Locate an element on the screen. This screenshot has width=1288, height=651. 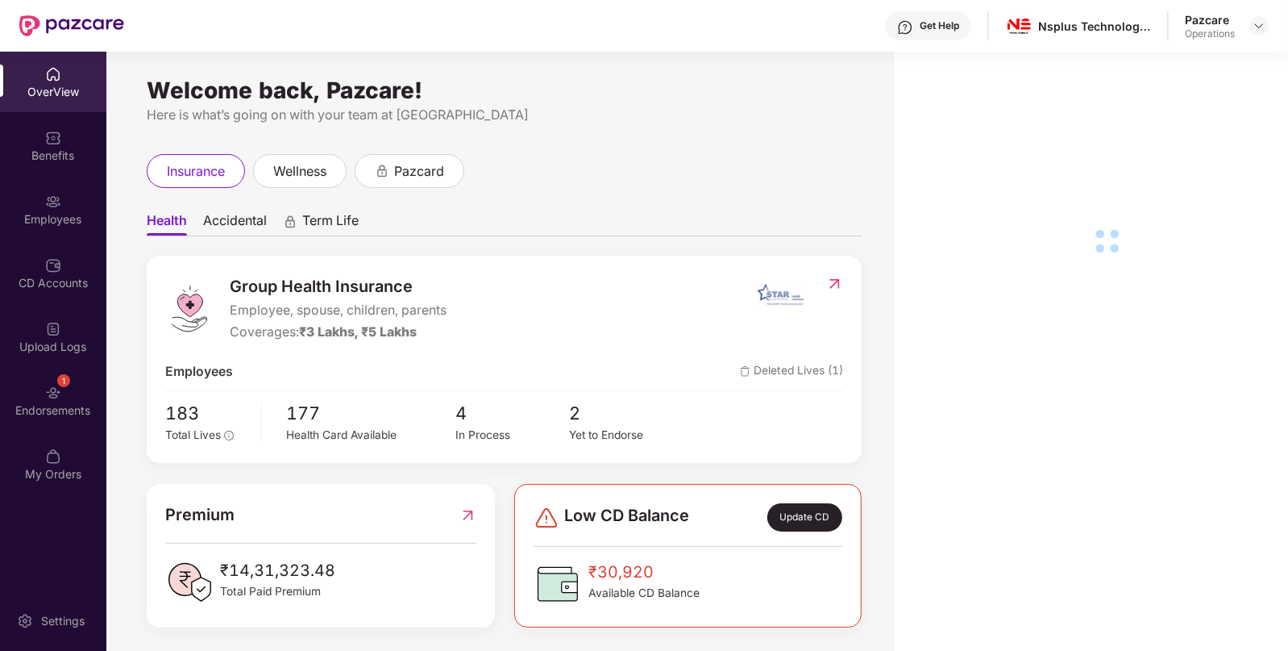
div: Coverages: is located at coordinates (338, 332).